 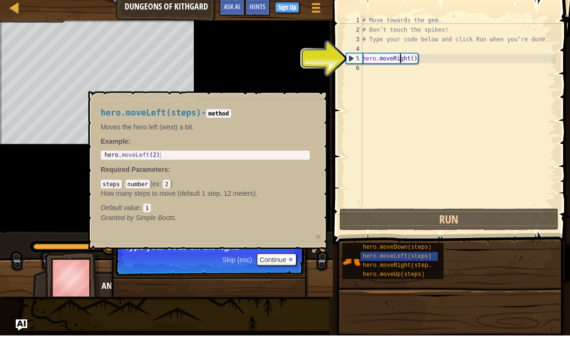 I want to click on div: 2, so click(x=354, y=33).